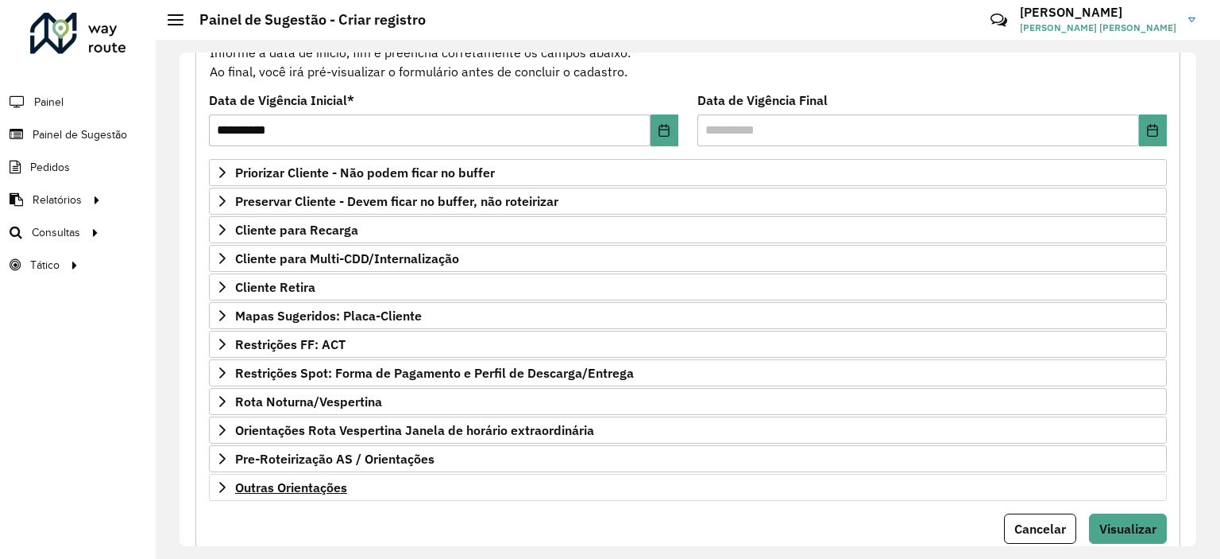 This screenshot has width=1220, height=559. I want to click on a: Contato Rápido, so click(999, 20).